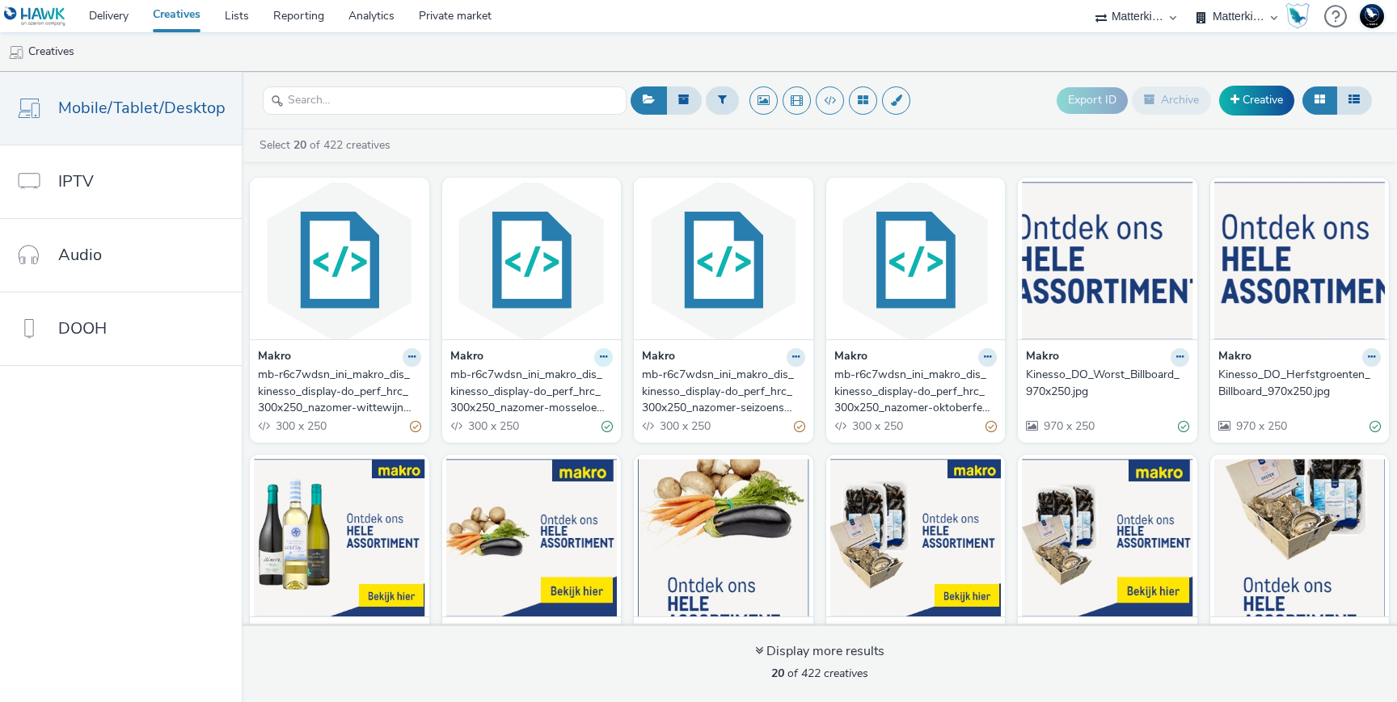  Describe the element at coordinates (35, 16) in the screenshot. I see `img: undefined Logo` at that location.